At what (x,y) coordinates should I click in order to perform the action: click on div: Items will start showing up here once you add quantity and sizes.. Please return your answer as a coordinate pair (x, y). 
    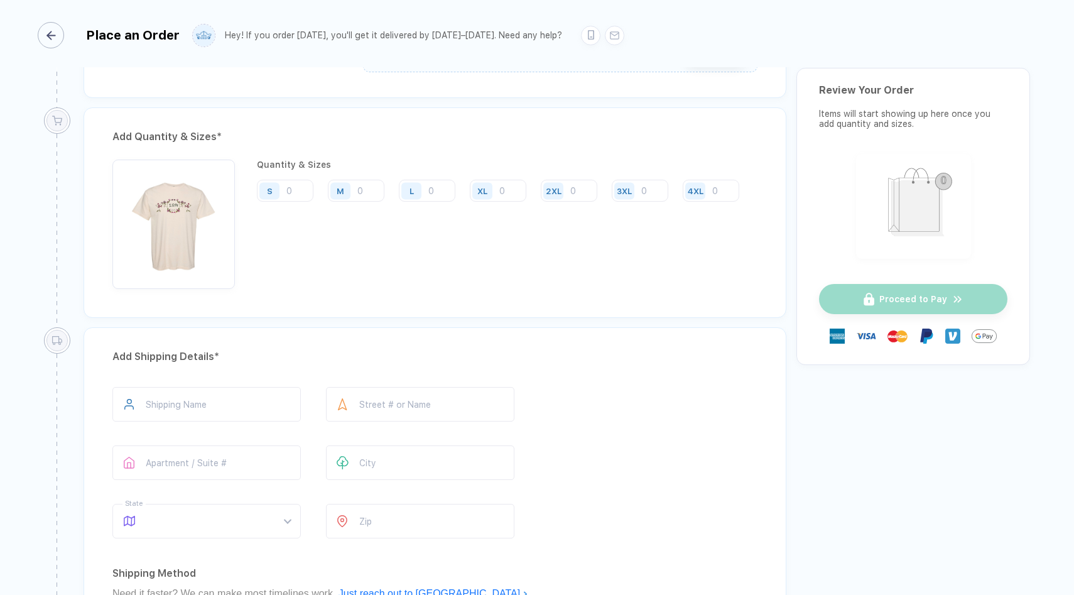
    Looking at the image, I should click on (914, 119).